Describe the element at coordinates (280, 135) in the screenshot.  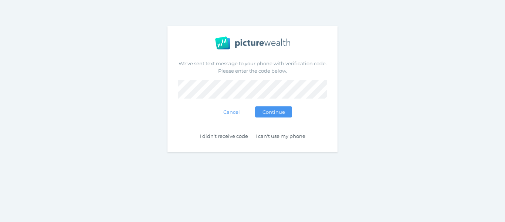
I see `button: I can't use my phone` at that location.